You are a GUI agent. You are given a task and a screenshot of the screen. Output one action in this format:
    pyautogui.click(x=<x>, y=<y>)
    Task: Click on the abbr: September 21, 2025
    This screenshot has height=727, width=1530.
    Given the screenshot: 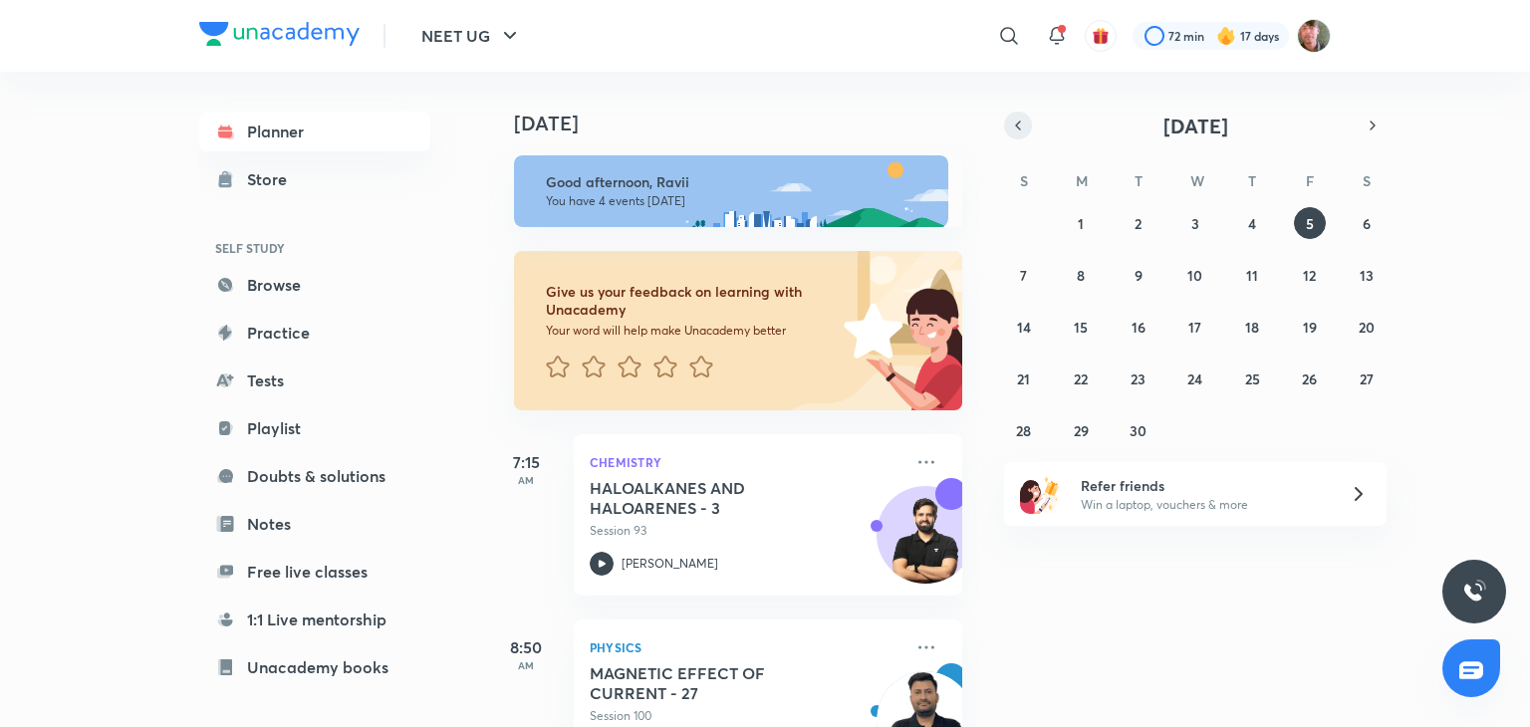 What is the action you would take?
    pyautogui.click(x=1023, y=379)
    